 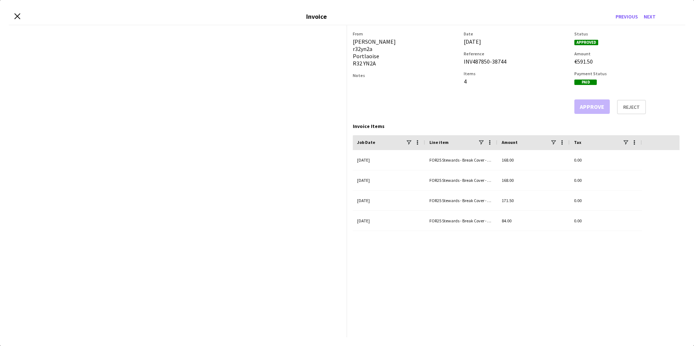 What do you see at coordinates (516, 61) in the screenshot?
I see `div: INV487850-38744` at bounding box center [516, 61].